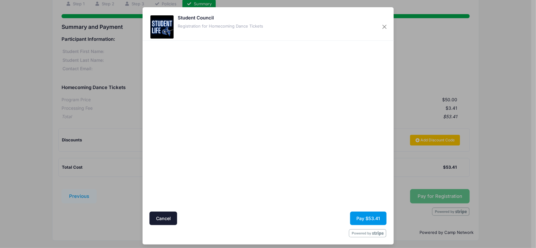  Describe the element at coordinates (163, 218) in the screenshot. I see `button: Cancel` at that location.